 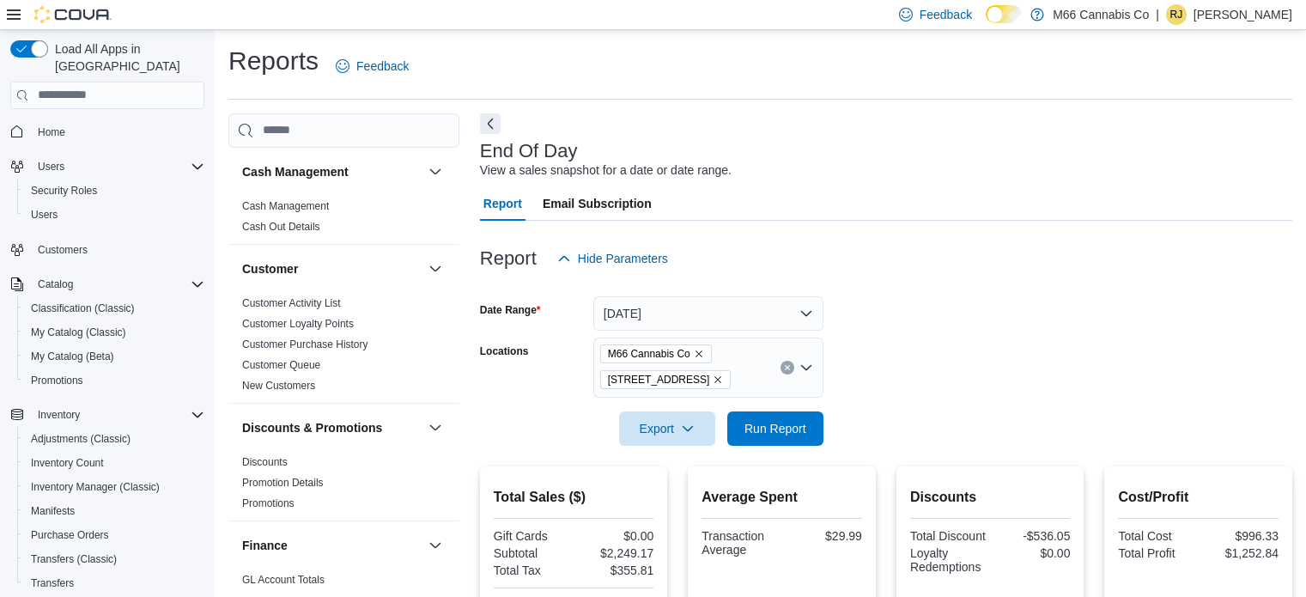 I want to click on a: New Customers, so click(x=278, y=386).